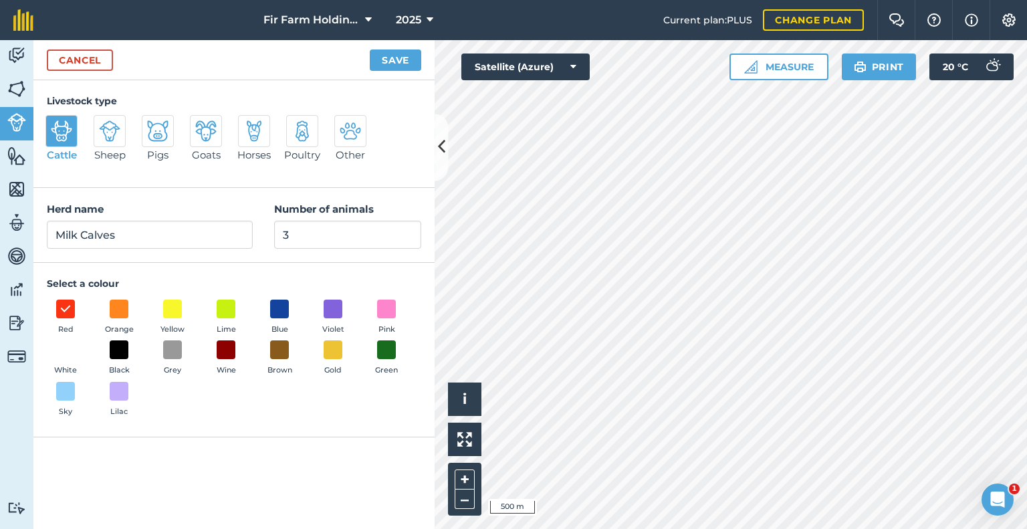 This screenshot has height=529, width=1027. What do you see at coordinates (66, 400) in the screenshot?
I see `button: Sky` at bounding box center [66, 400].